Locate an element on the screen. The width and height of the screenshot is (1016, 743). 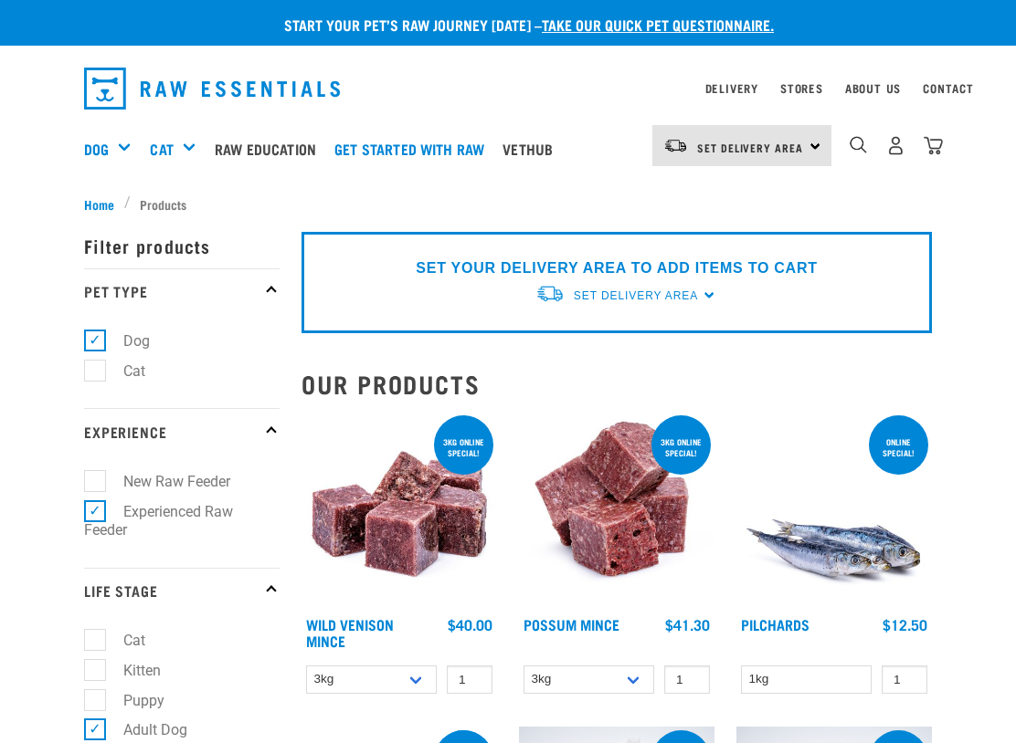
img: user.png is located at coordinates (895, 145).